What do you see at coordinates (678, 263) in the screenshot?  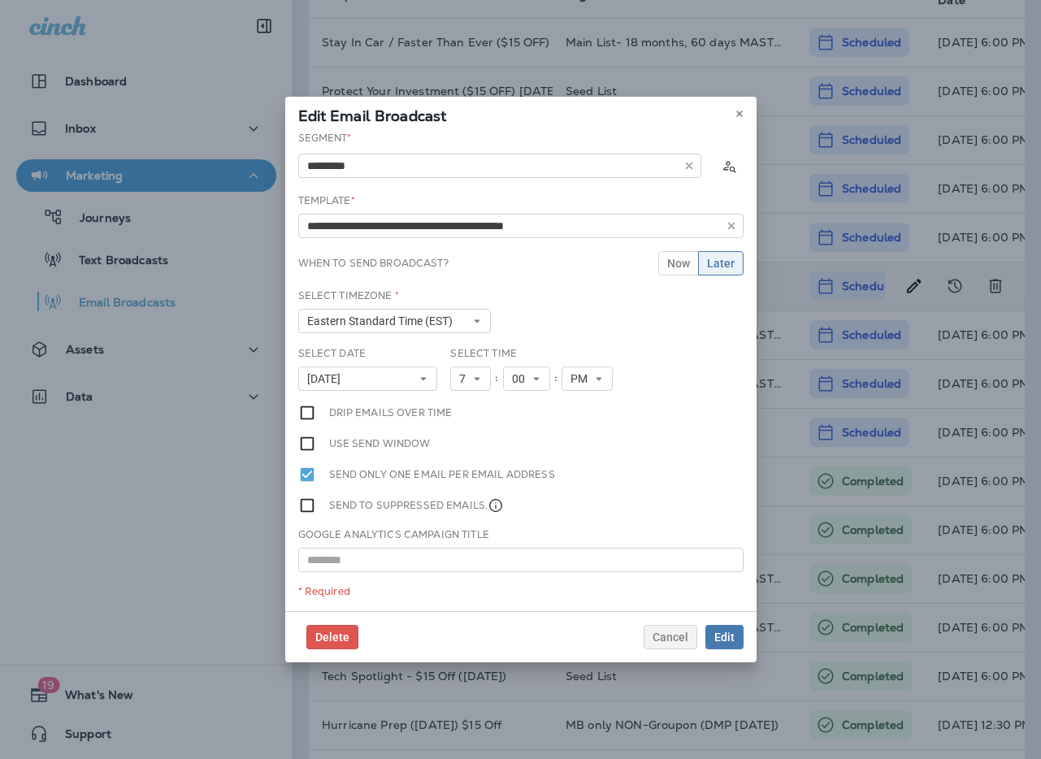 I see `button: Now` at bounding box center [678, 263].